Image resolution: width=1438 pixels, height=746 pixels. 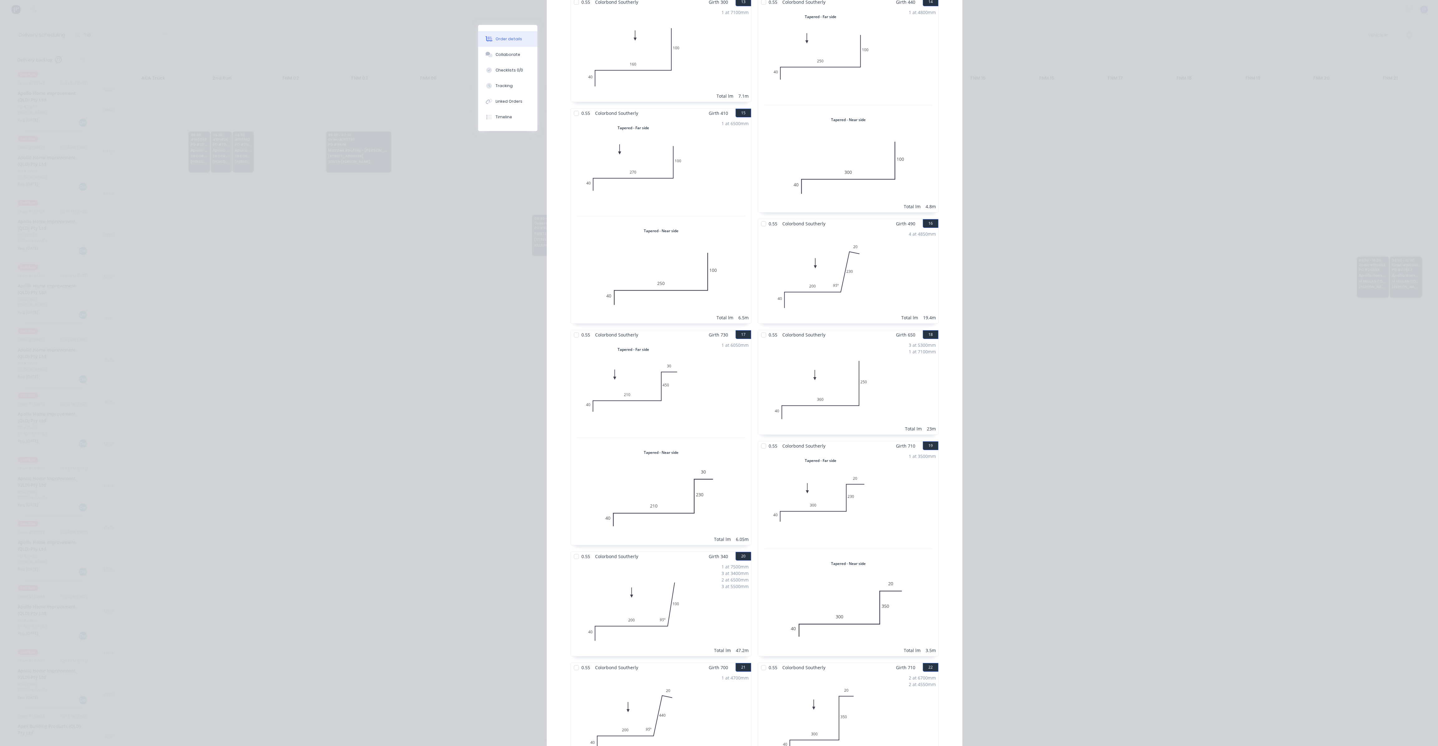 What do you see at coordinates (508, 117) in the screenshot?
I see `button: Timeline` at bounding box center [508, 117].